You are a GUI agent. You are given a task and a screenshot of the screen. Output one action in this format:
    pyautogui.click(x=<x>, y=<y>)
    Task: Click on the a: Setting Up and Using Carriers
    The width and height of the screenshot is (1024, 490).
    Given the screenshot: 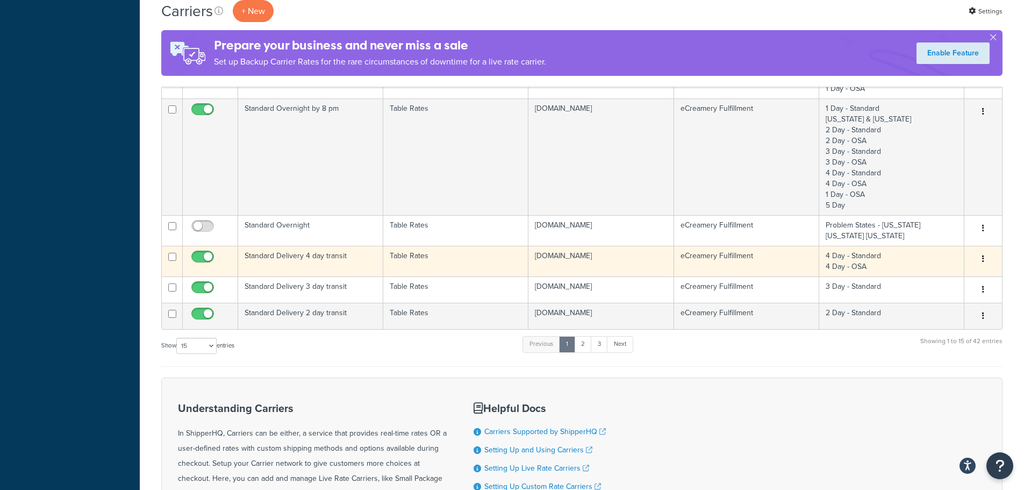 What is the action you would take?
    pyautogui.click(x=538, y=449)
    